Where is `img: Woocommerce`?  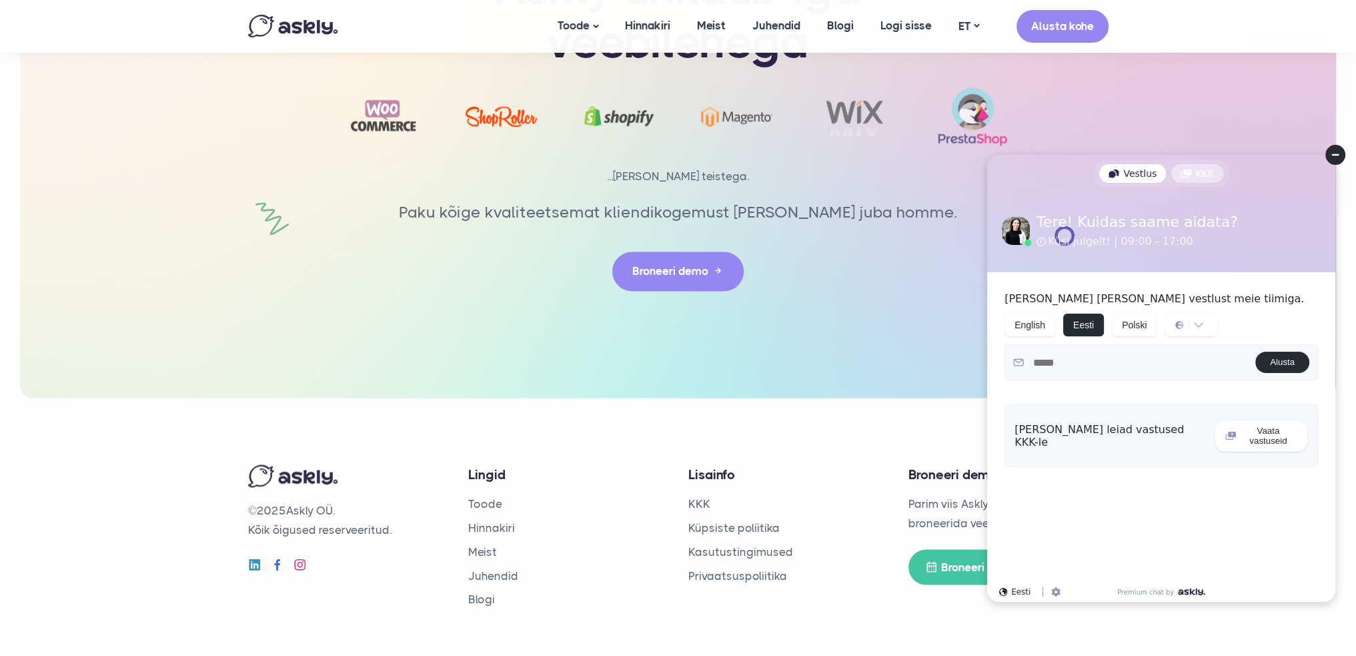
img: Woocommerce is located at coordinates (384, 116).